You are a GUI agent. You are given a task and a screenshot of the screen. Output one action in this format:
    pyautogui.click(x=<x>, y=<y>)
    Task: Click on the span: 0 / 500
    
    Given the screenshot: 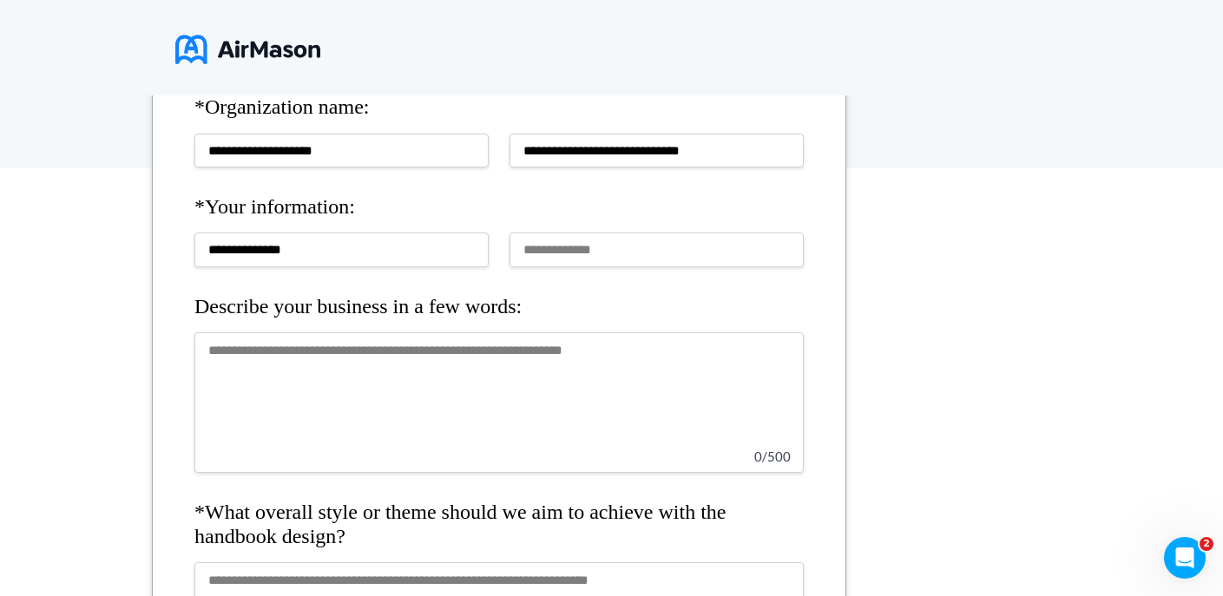 What is the action you would take?
    pyautogui.click(x=773, y=457)
    